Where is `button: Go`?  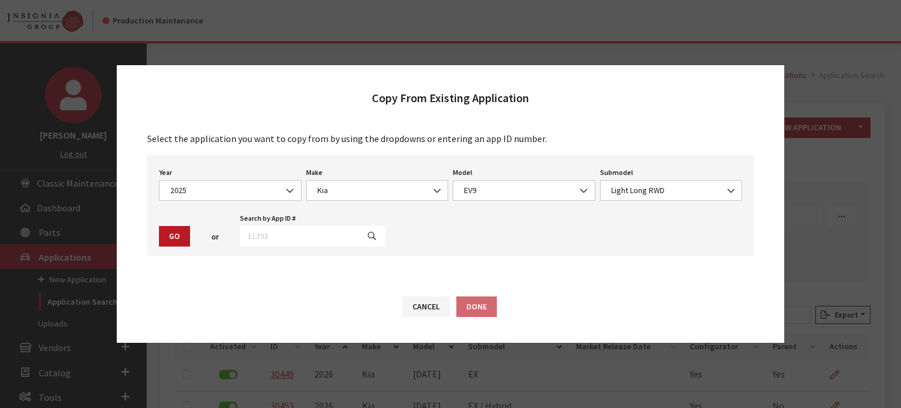 button: Go is located at coordinates (174, 236).